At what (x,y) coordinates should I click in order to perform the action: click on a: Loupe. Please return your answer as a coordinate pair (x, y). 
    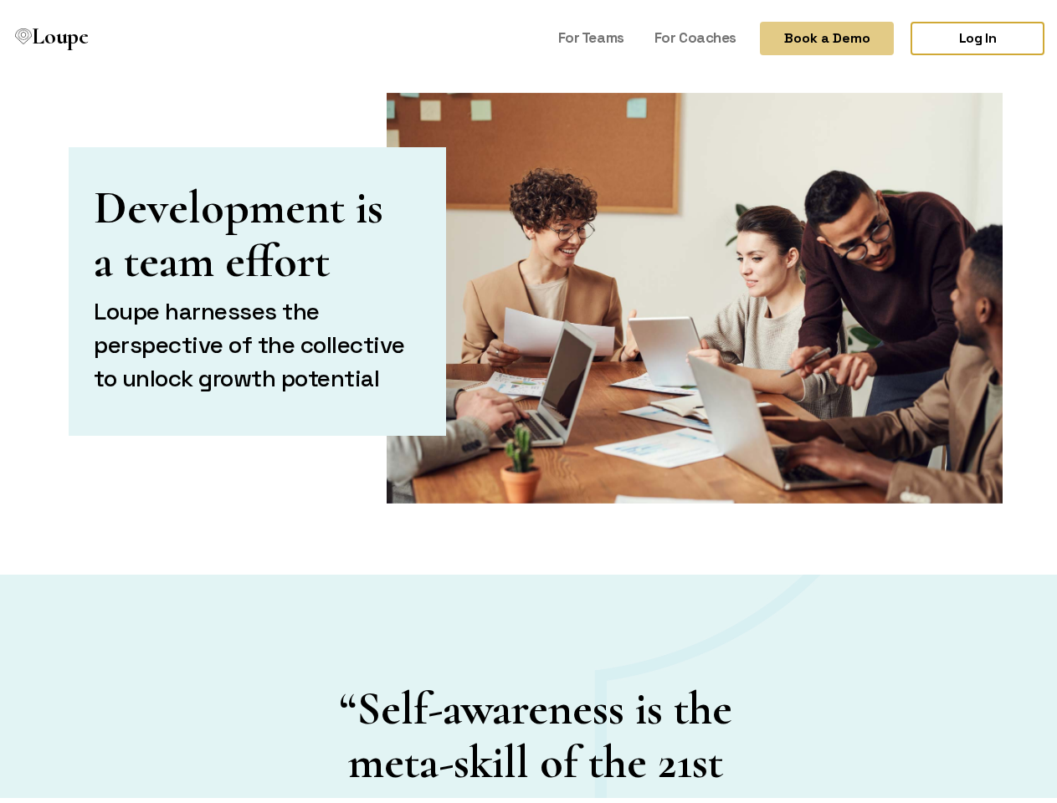
    Looking at the image, I should click on (52, 33).